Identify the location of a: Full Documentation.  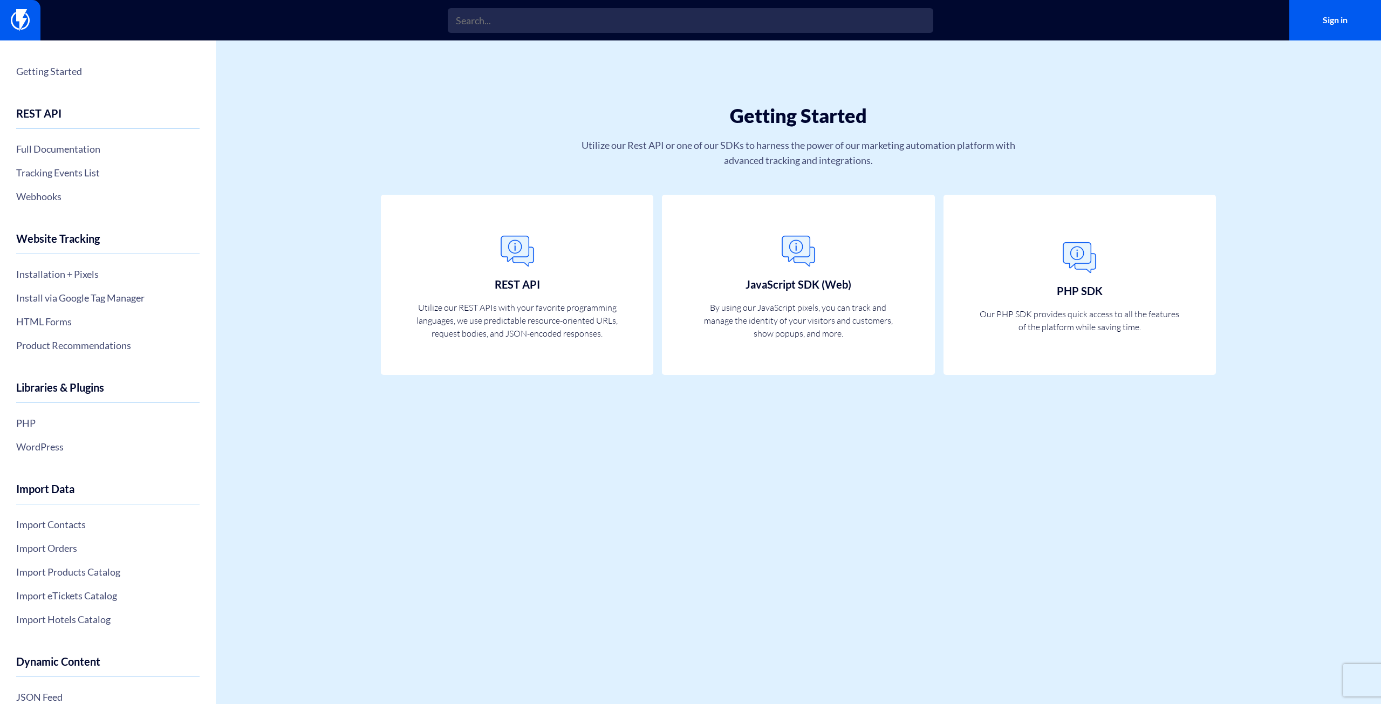
(108, 149).